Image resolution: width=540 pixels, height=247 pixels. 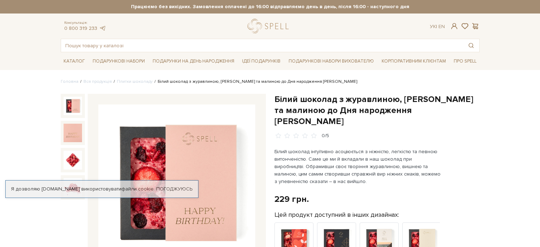 I want to click on a: Корпоративним клієнтам, so click(x=413, y=61).